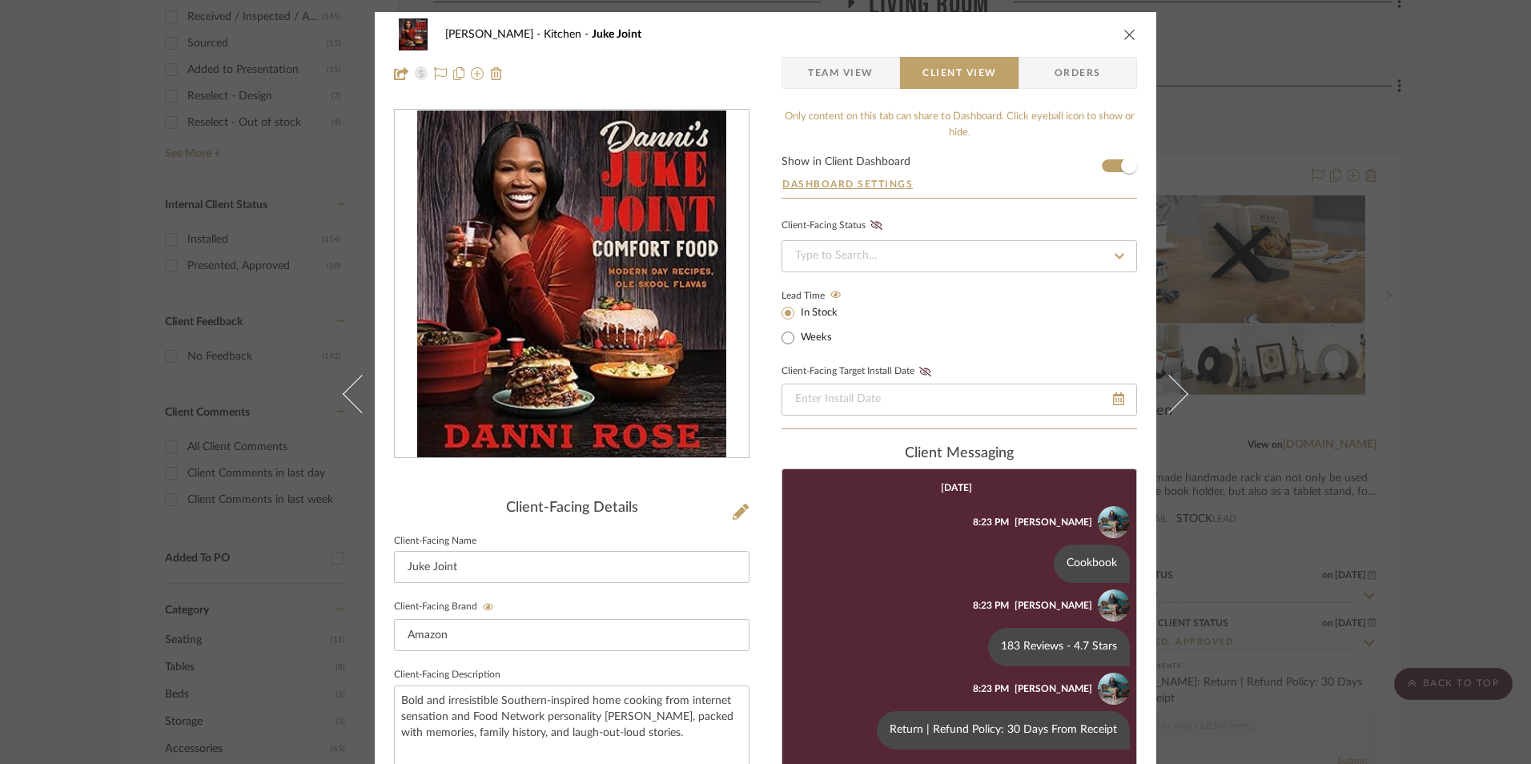  What do you see at coordinates (959, 454) in the screenshot?
I see `div: client Messaging` at bounding box center [959, 454].